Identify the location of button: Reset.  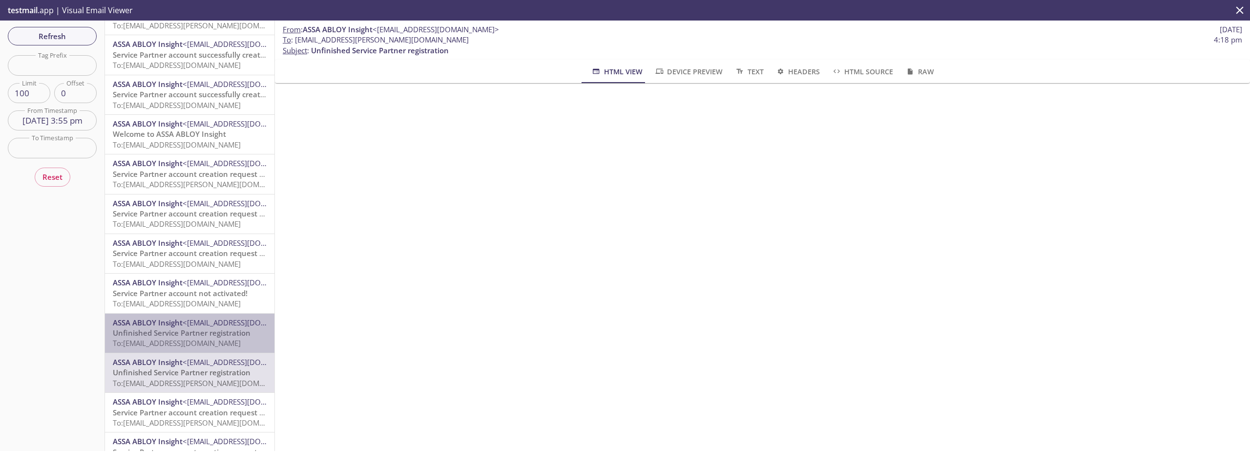
(52, 177).